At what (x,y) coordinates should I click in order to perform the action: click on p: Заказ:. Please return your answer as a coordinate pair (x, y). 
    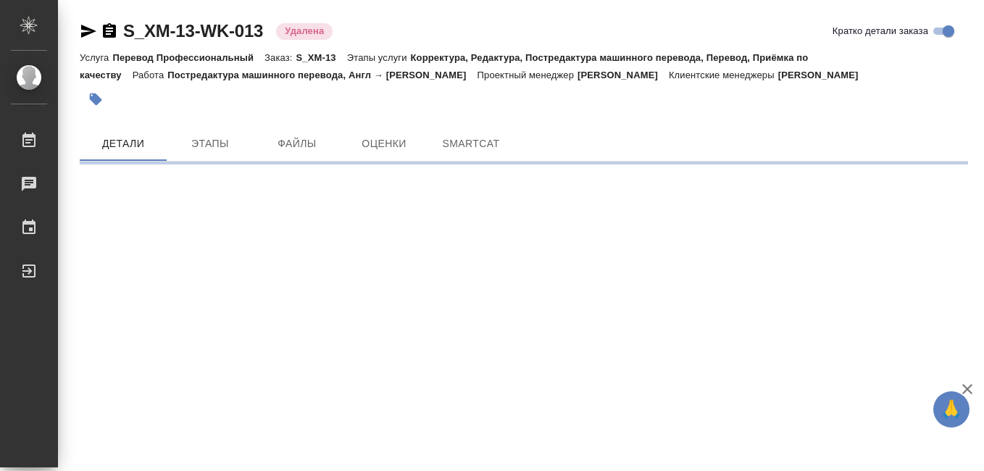
    Looking at the image, I should click on (280, 57).